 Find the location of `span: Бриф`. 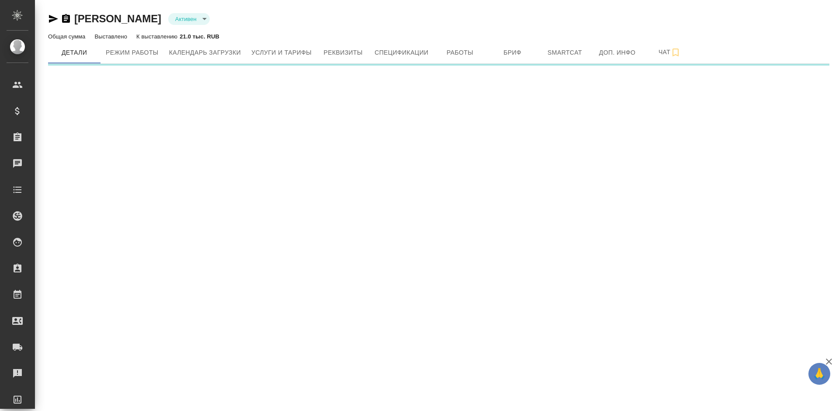

span: Бриф is located at coordinates (513, 52).